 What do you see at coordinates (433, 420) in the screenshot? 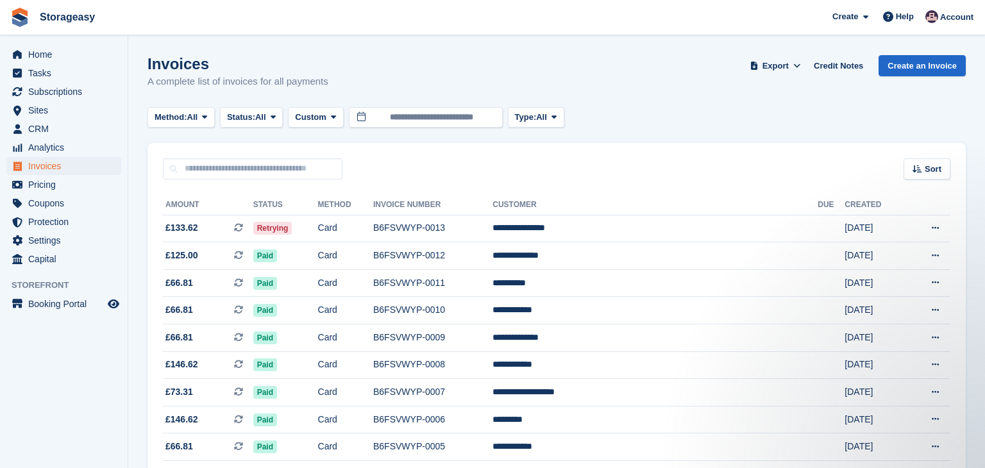
I see `td: B6FSVWYP-0006` at bounding box center [433, 420].